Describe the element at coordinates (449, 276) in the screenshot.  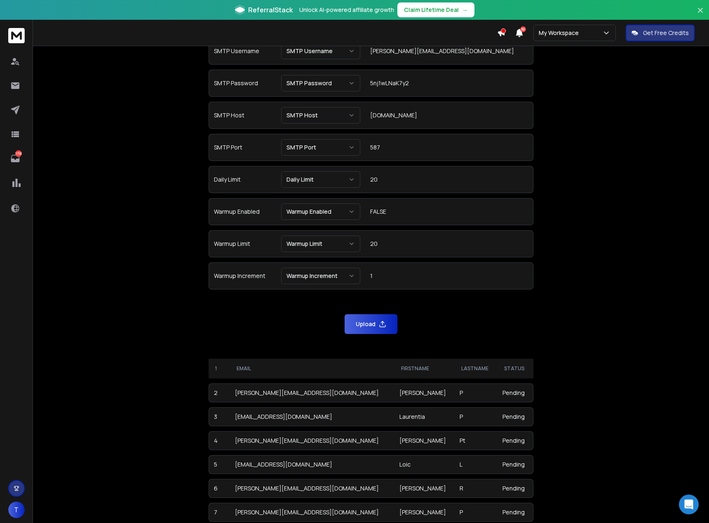
I see `div: 1` at that location.